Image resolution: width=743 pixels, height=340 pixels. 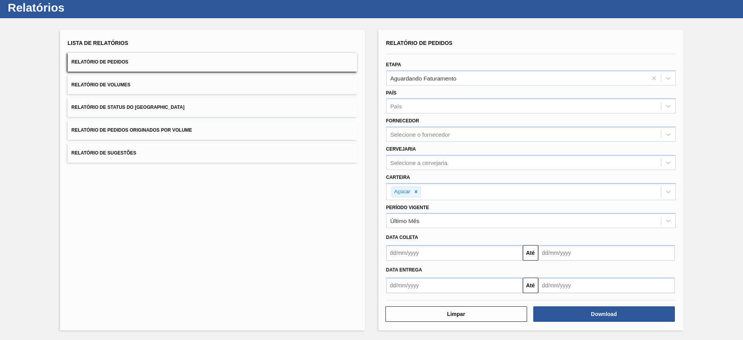 What do you see at coordinates (132, 130) in the screenshot?
I see `span: Relatório de Pedidos Originados por Volume` at bounding box center [132, 130].